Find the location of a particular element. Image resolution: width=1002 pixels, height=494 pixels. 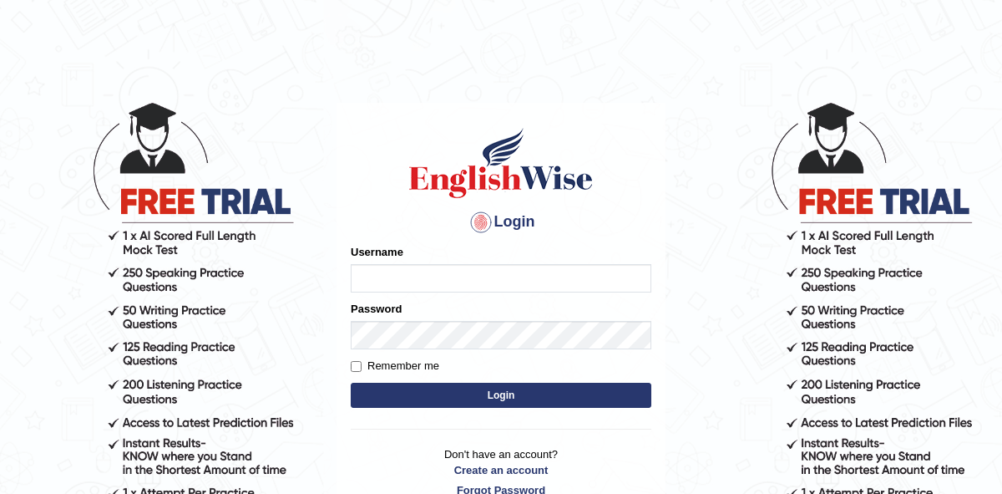

input: Remember me is located at coordinates (356, 366).